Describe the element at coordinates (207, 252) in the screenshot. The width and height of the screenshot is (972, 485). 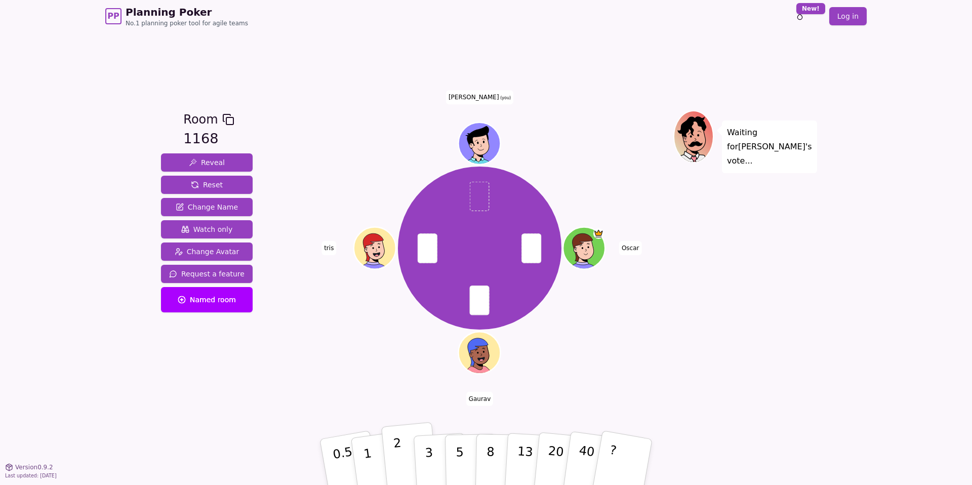
I see `button: Change Avatar` at that location.